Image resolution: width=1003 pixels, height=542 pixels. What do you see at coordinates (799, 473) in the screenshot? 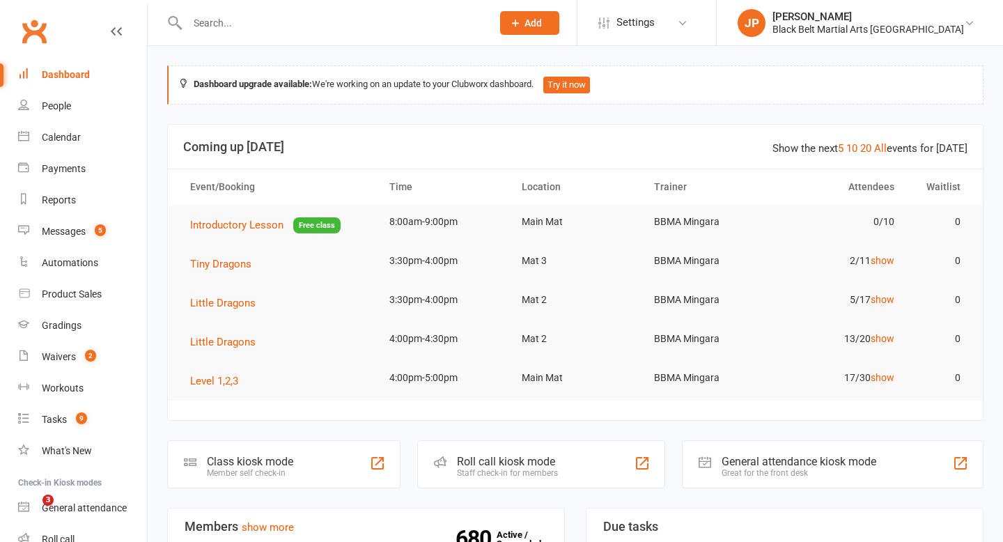
I see `div: Great for the front desk` at bounding box center [799, 473].